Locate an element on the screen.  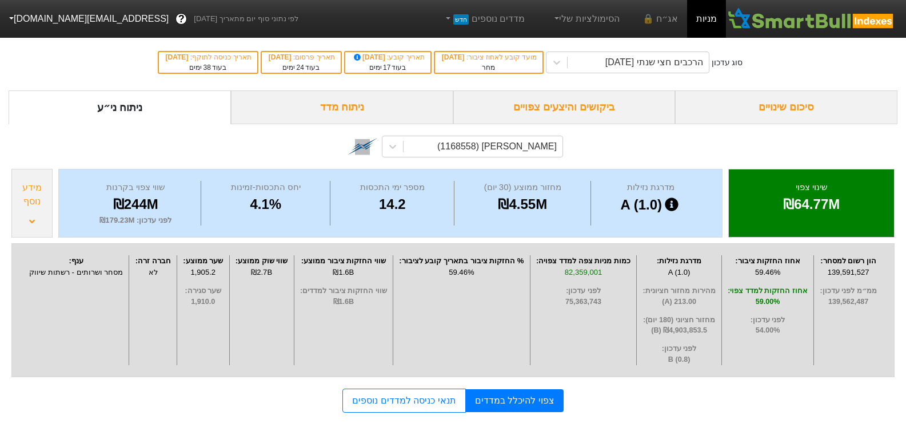
div: 4.1% is located at coordinates (265, 204).